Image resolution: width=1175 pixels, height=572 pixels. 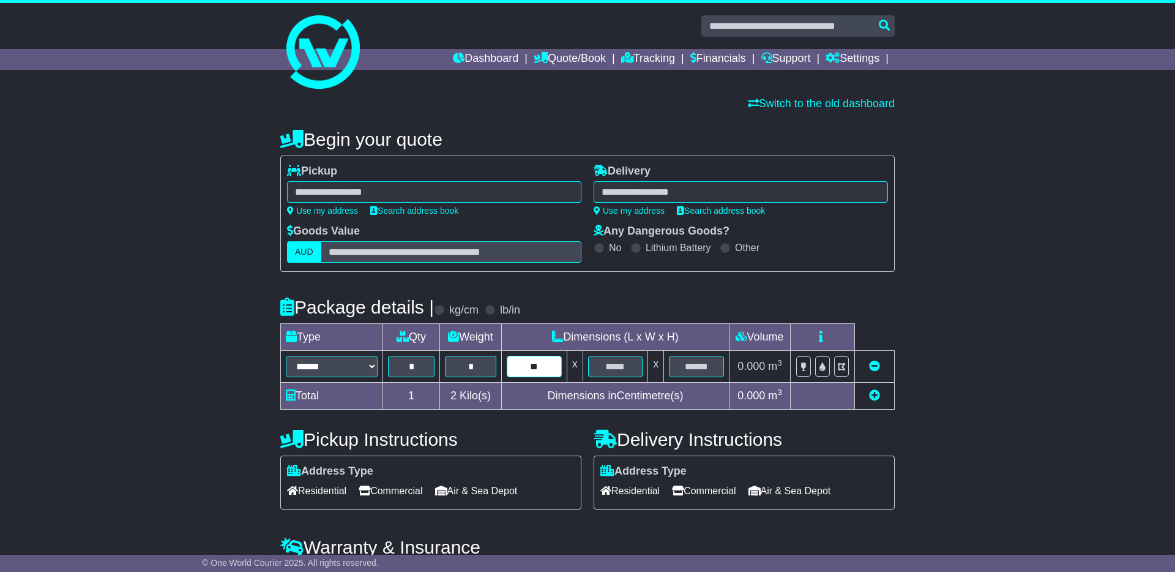 I want to click on td: Dimensions in Centimetre(s), so click(x=615, y=396).